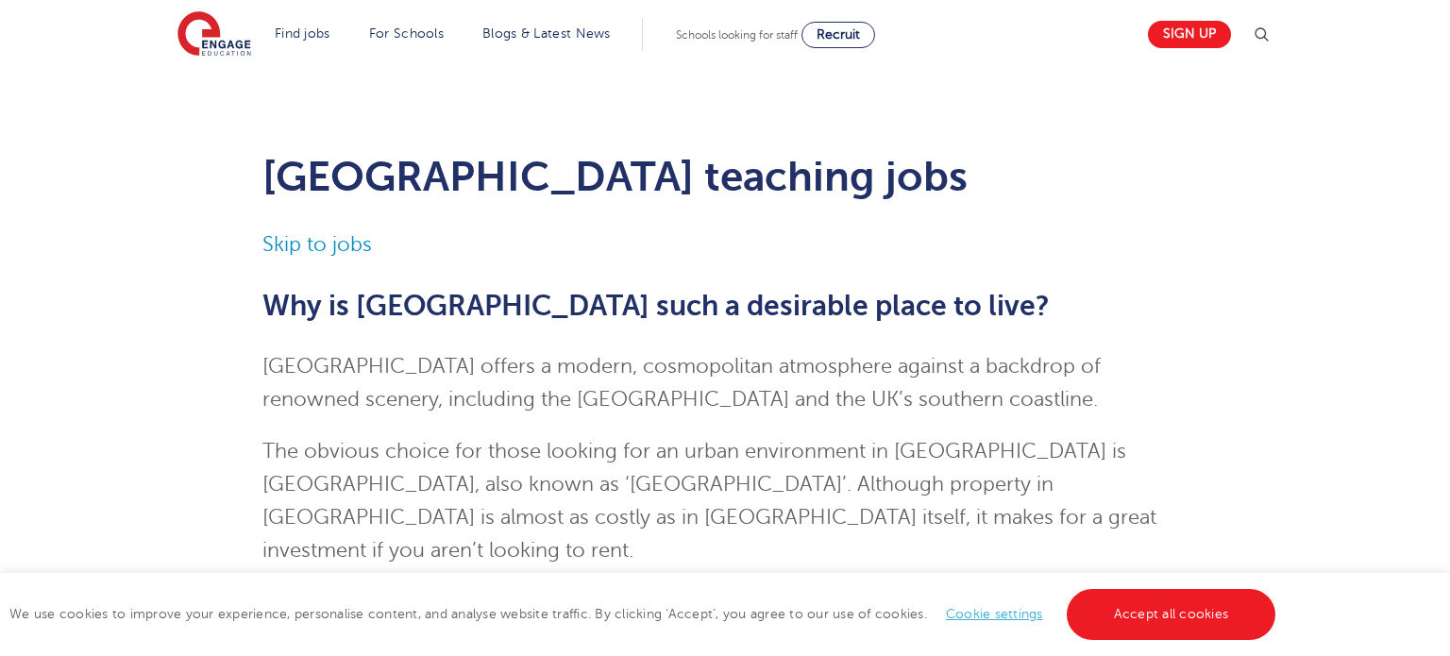  What do you see at coordinates (302, 33) in the screenshot?
I see `a: Find jobs` at bounding box center [302, 33].